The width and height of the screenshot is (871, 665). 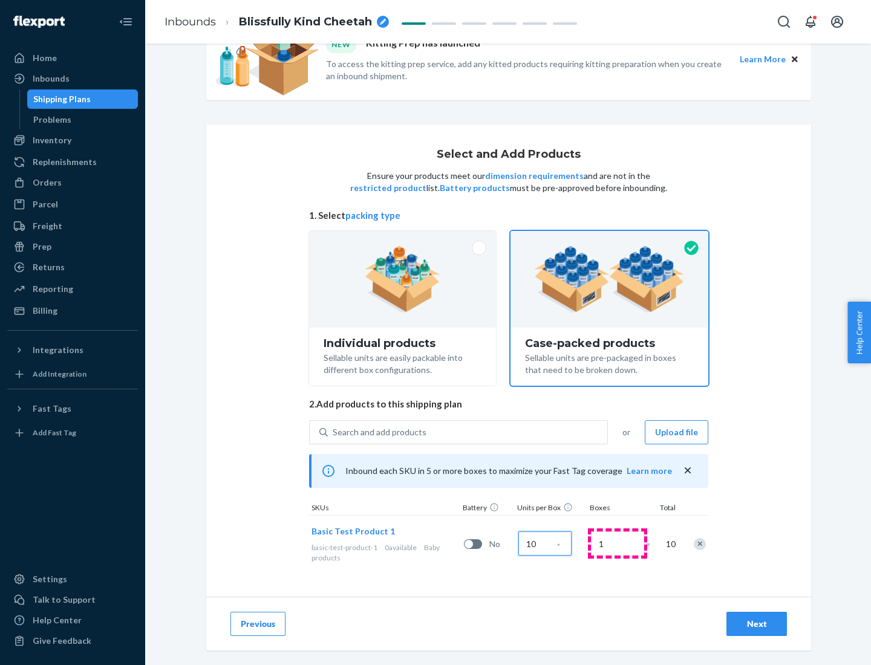 I want to click on a: Help Center, so click(x=73, y=621).